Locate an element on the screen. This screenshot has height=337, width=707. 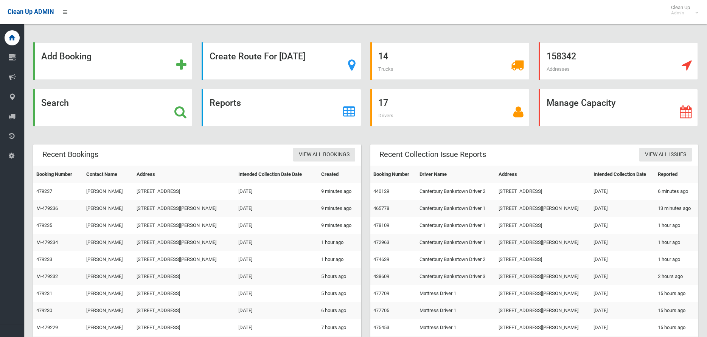
a: 158342 Addresses is located at coordinates (618, 61).